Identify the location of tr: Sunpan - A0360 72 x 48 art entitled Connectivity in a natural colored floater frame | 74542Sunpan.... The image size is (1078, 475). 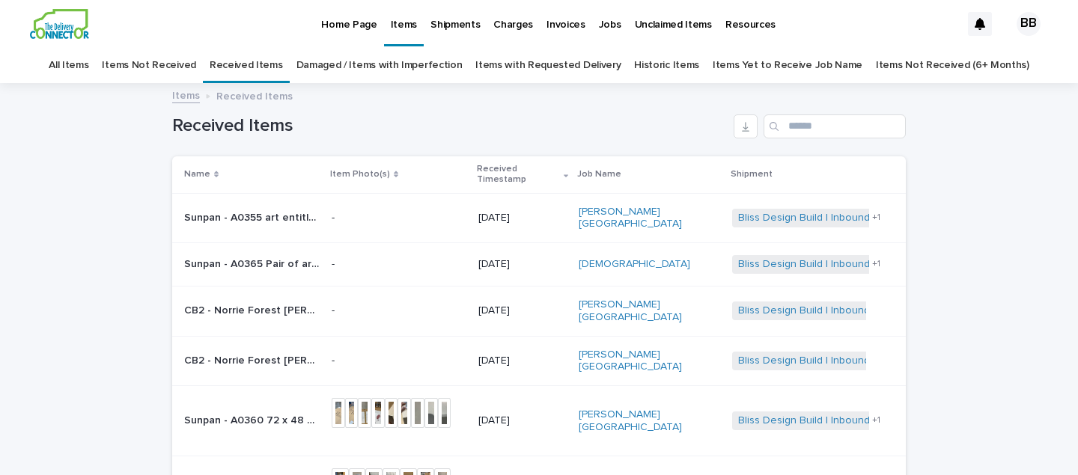
(539, 421).